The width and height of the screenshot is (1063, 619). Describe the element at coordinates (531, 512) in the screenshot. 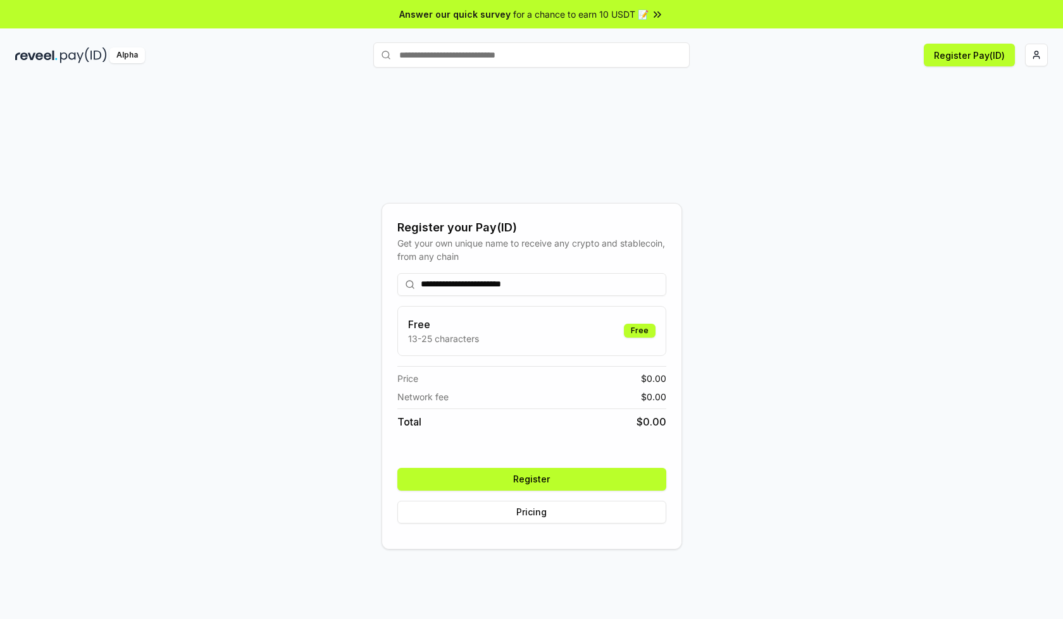

I see `button: Pricing` at that location.